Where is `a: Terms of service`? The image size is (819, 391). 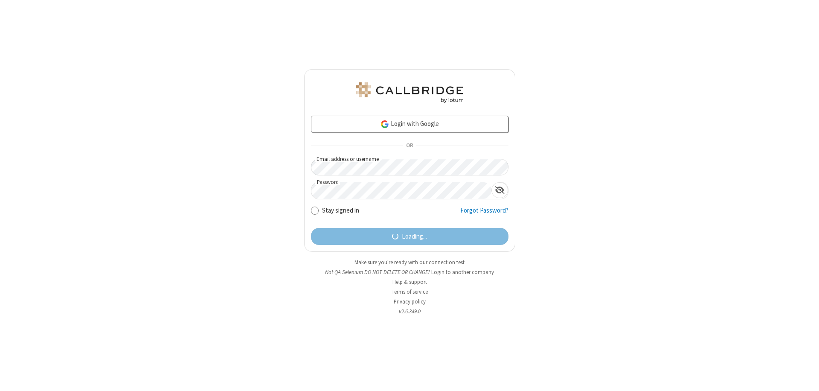 a: Terms of service is located at coordinates (409, 291).